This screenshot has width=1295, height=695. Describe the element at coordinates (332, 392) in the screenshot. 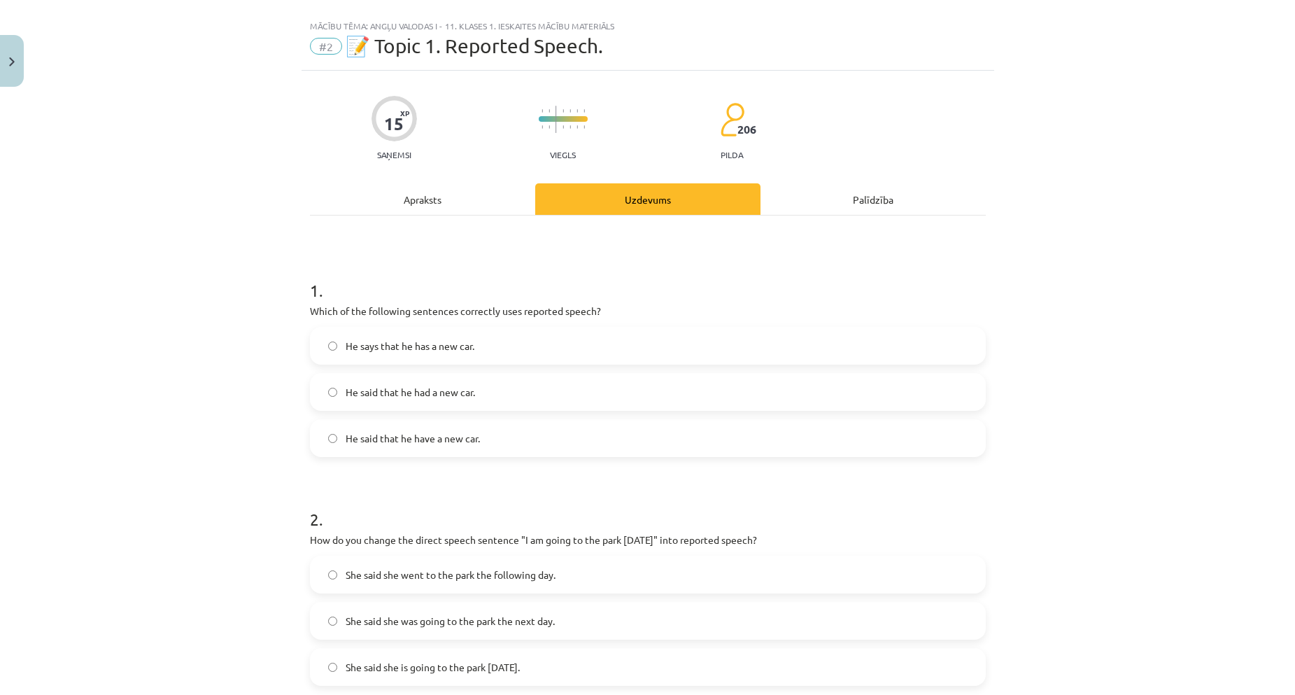

I see `input: He said that he had a new car.` at that location.